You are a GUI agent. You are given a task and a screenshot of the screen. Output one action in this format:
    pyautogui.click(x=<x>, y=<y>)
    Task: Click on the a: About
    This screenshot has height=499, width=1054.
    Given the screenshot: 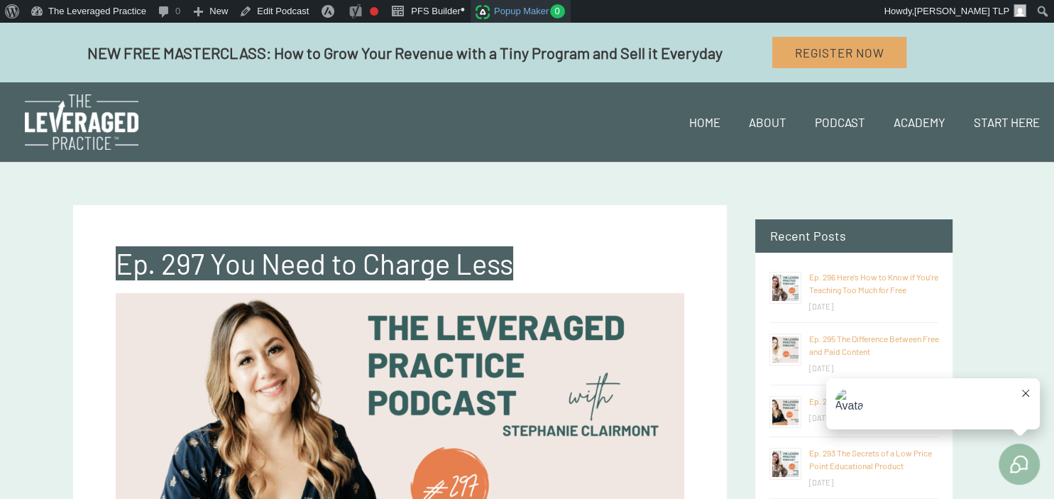 What is the action you would take?
    pyautogui.click(x=767, y=122)
    